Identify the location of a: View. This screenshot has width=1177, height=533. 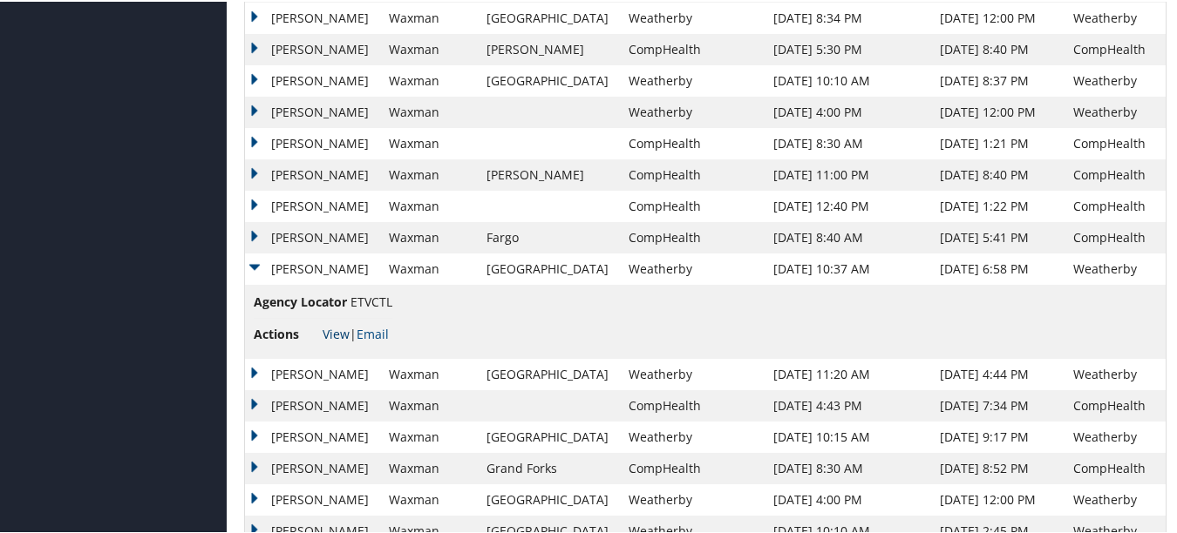
(336, 332).